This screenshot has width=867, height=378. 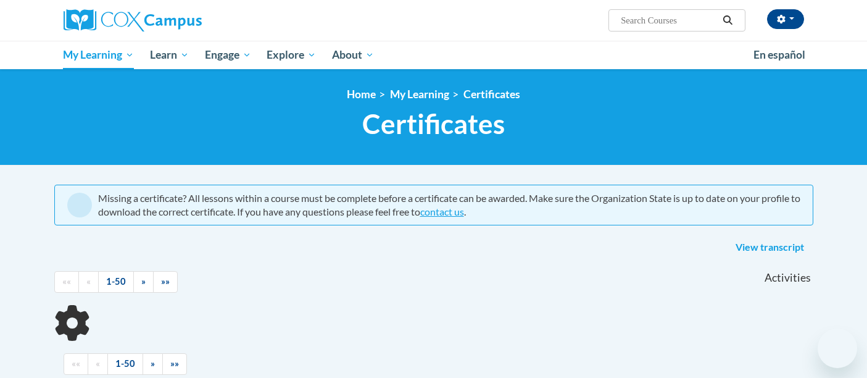 I want to click on a: Engage, so click(x=228, y=55).